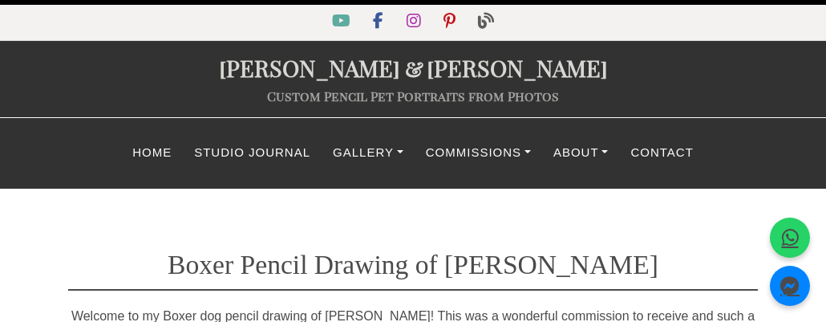  I want to click on a: Commissions, so click(478, 152).